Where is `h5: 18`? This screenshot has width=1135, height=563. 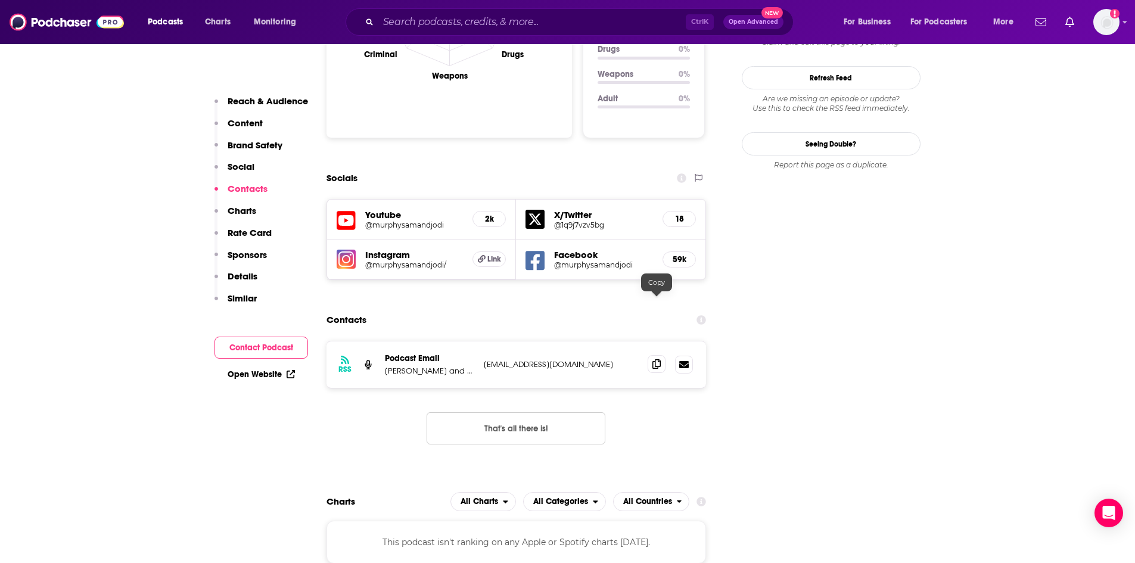 h5: 18 is located at coordinates (679, 219).